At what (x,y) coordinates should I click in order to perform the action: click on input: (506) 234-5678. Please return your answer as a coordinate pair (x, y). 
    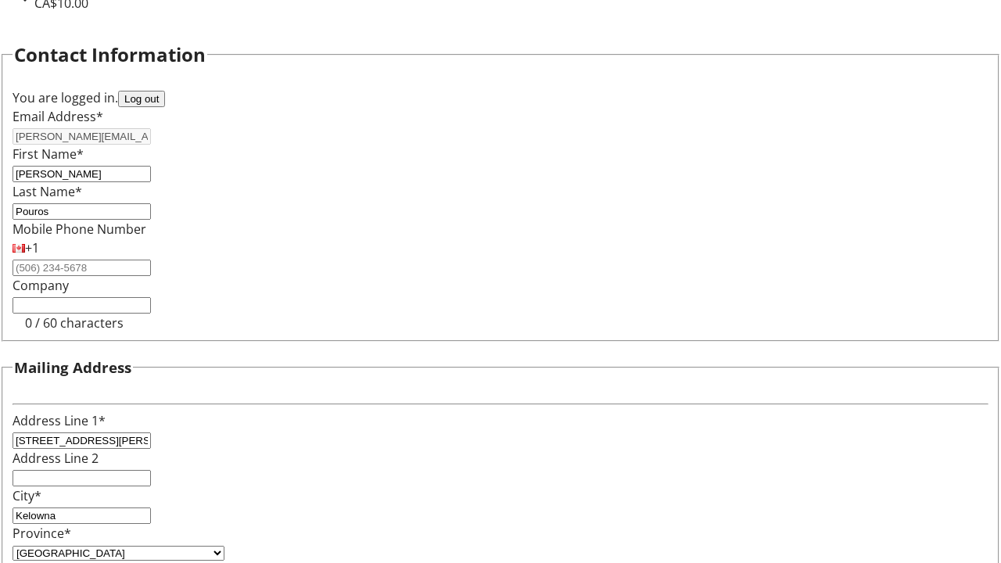
    Looking at the image, I should click on (81, 267).